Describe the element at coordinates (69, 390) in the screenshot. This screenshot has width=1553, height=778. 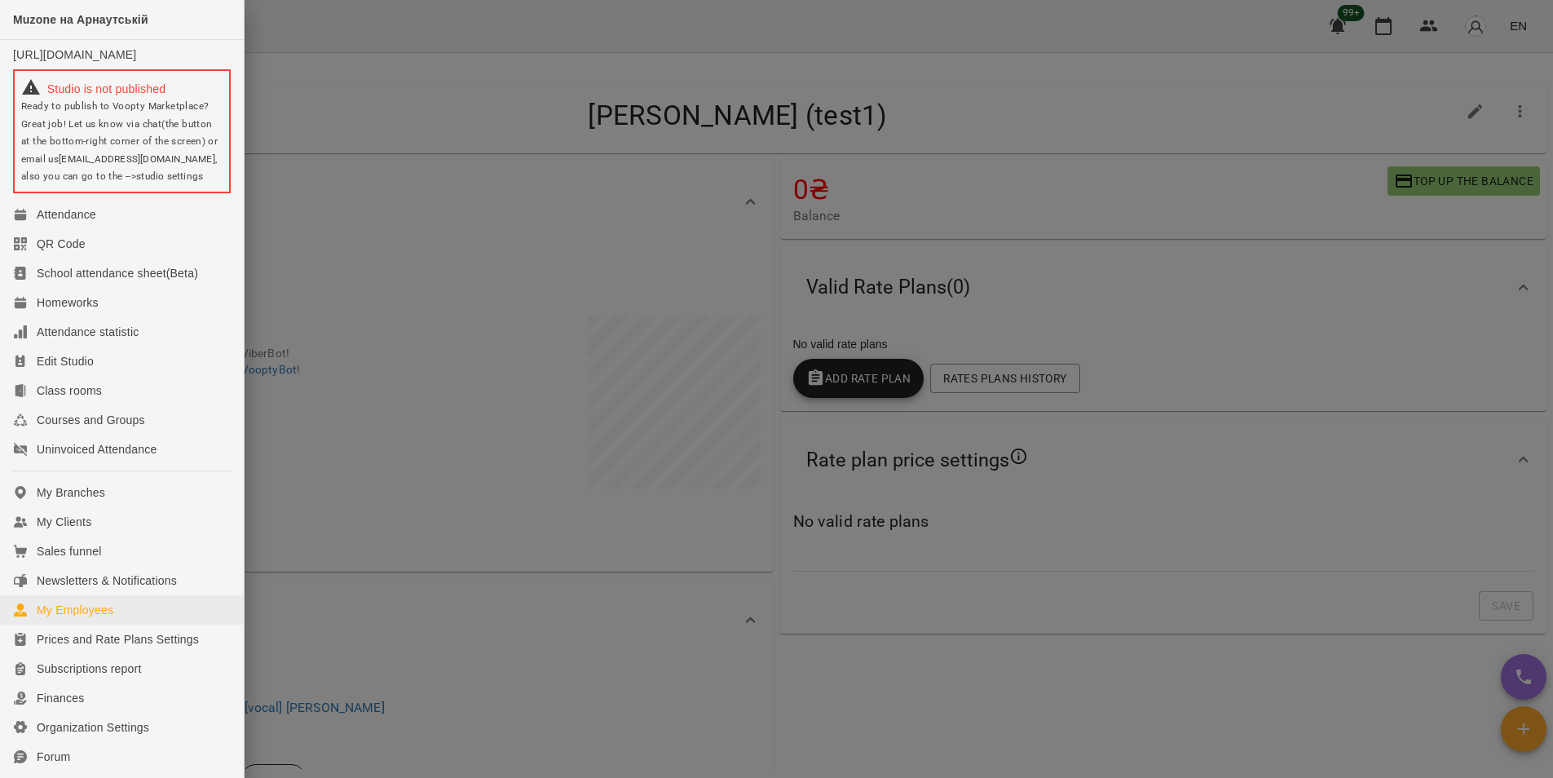
I see `div: Class rooms` at that location.